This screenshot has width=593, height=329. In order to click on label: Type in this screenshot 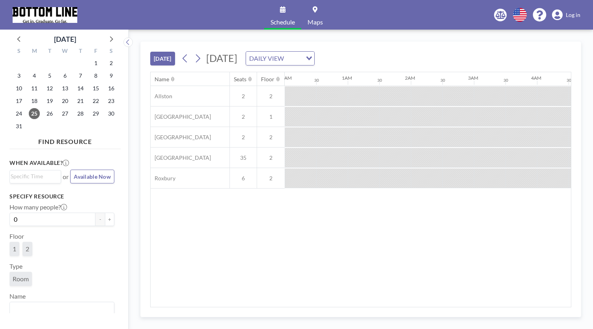, I will do `click(16, 266)`.